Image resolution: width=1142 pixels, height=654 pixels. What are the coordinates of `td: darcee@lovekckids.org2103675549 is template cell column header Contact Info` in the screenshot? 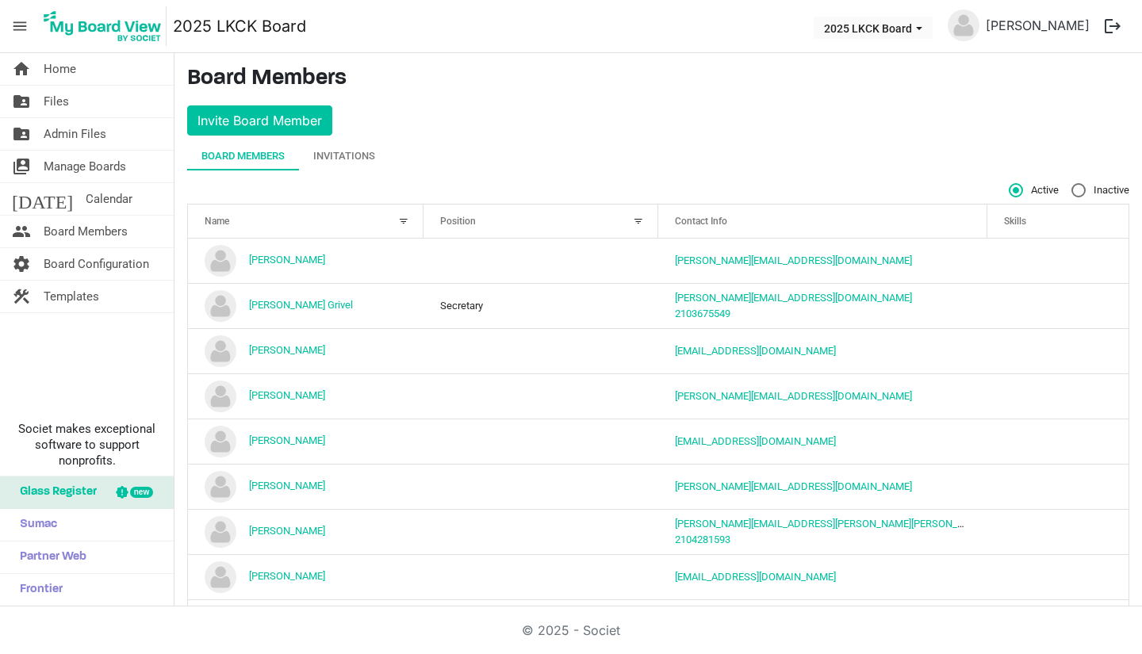 It's located at (822, 305).